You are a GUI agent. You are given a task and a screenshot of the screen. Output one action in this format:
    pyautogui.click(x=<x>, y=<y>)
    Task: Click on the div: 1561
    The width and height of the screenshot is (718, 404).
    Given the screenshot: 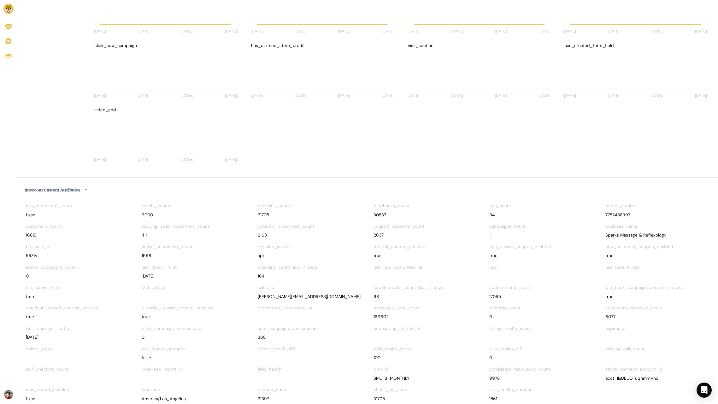 What is the action you would take?
    pyautogui.click(x=541, y=399)
    